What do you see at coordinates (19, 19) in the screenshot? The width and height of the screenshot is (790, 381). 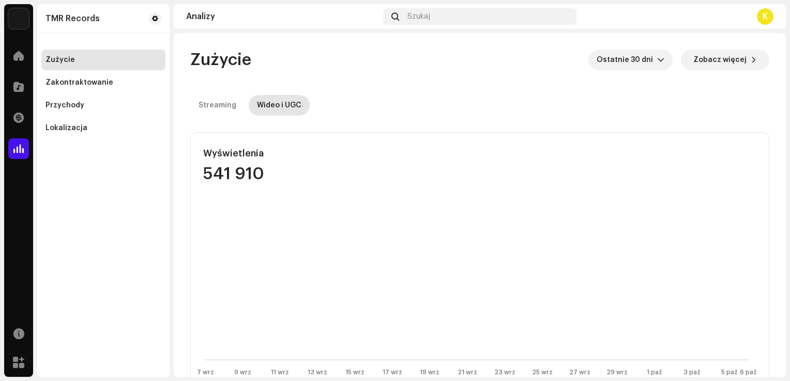 I see `img: bb549e82-3f54-41b5-8d74-ce06bd45c366` at bounding box center [19, 19].